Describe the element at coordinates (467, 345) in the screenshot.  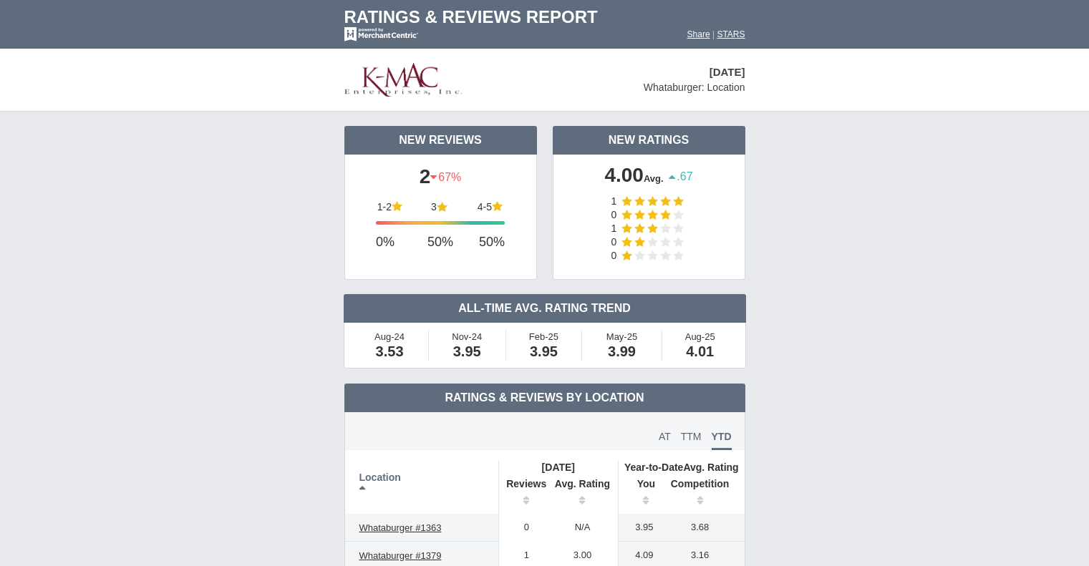
I see `td: Nov-24` at that location.